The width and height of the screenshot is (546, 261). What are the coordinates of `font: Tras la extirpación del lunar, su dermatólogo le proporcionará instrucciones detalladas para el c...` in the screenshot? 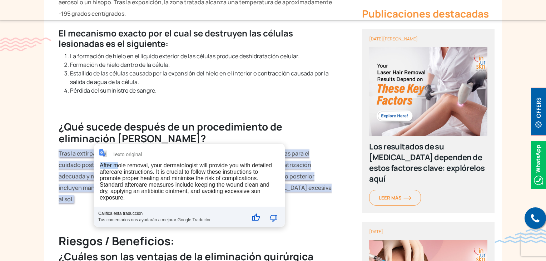 It's located at (195, 176).